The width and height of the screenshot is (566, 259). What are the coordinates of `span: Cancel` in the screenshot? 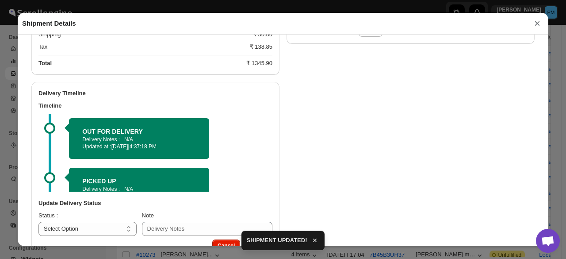 It's located at (226, 245).